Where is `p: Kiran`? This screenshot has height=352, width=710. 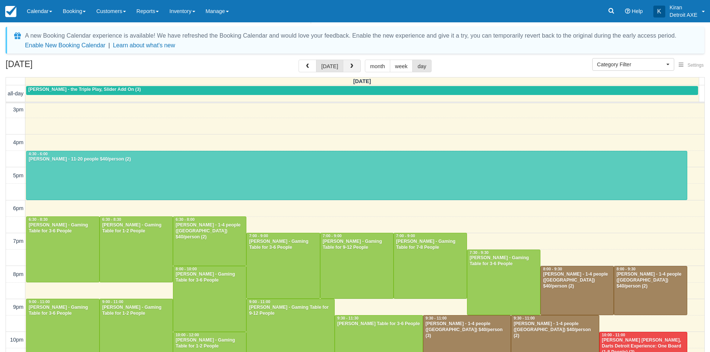 p: Kiran is located at coordinates (684, 7).